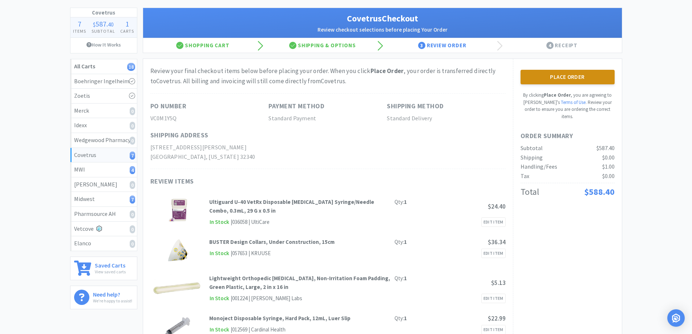 Image resolution: width=692 pixels, height=334 pixels. Describe the element at coordinates (169, 106) in the screenshot. I see `h1: PO Number` at that location.